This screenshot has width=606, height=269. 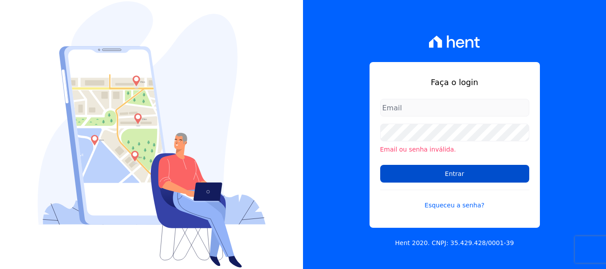 What do you see at coordinates (455, 149) in the screenshot?
I see `li: Email ou senha inválida.` at bounding box center [455, 149].